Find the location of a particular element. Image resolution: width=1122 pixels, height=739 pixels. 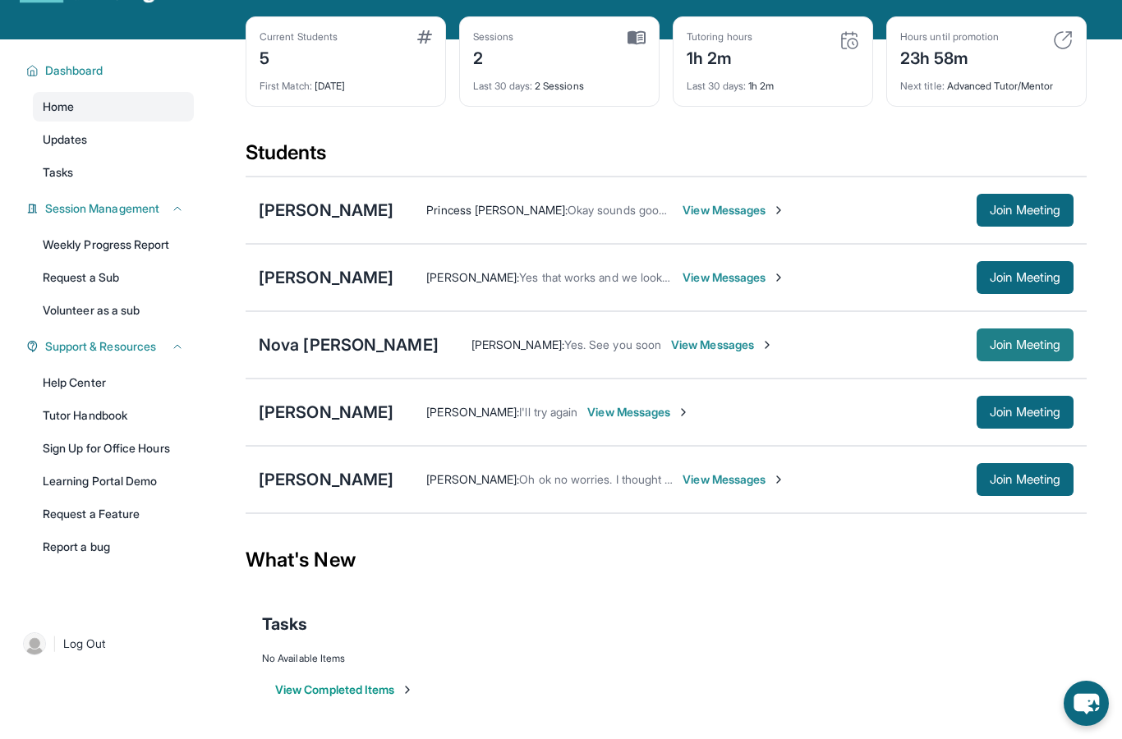

div: Students is located at coordinates (666, 158).